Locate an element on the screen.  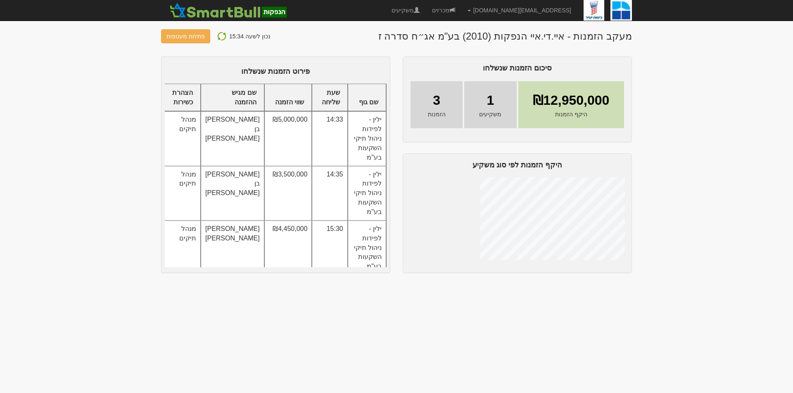
td: 14:33 is located at coordinates (329, 139).